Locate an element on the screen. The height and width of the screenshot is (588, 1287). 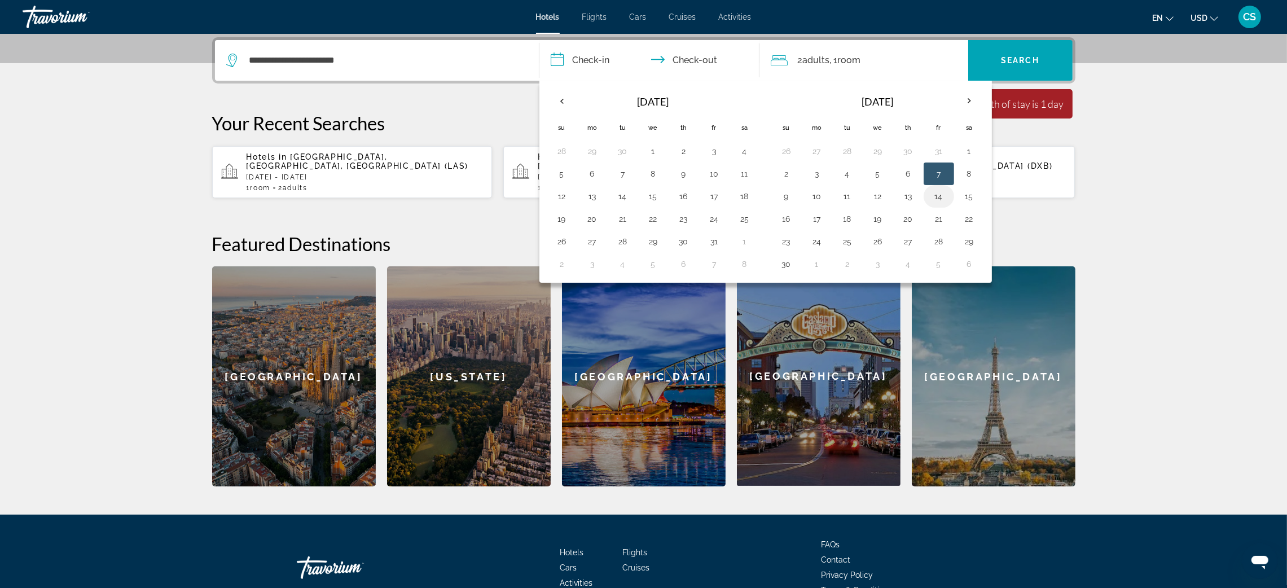
button: Day 15 is located at coordinates (969, 196).